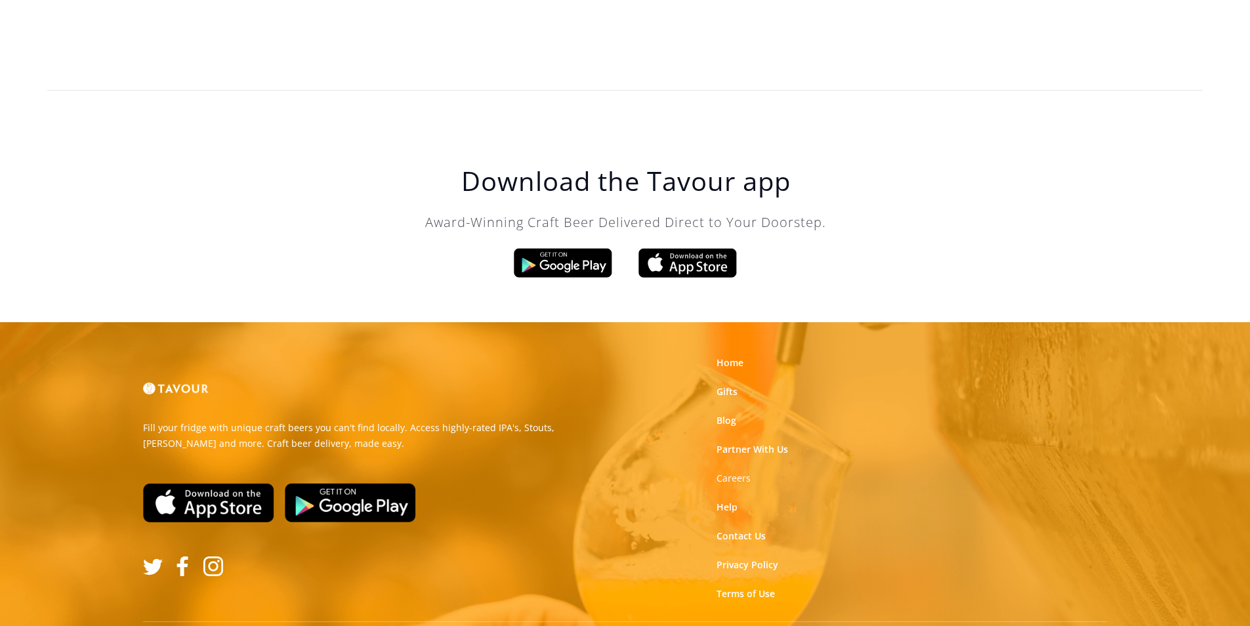  I want to click on a: Blog, so click(727, 421).